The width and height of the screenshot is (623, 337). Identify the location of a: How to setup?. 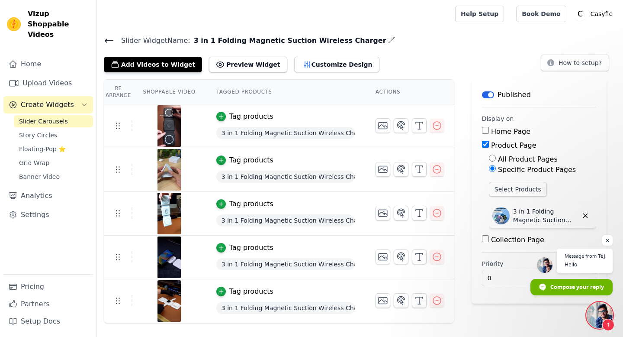
(575, 65).